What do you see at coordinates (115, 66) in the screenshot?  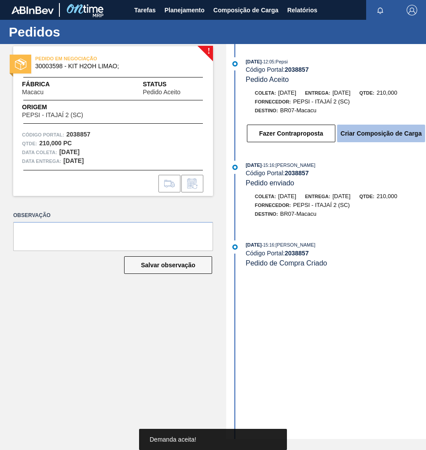 I see `span: 30003598 - KIT H2OH LIMAO;` at bounding box center [115, 66].